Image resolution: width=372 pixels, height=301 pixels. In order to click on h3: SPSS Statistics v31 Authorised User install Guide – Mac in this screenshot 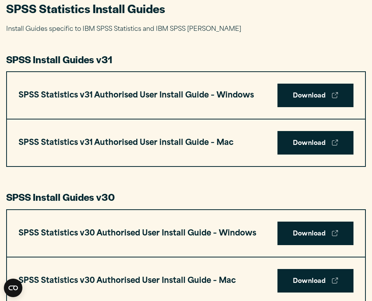, I will do `click(126, 143)`.